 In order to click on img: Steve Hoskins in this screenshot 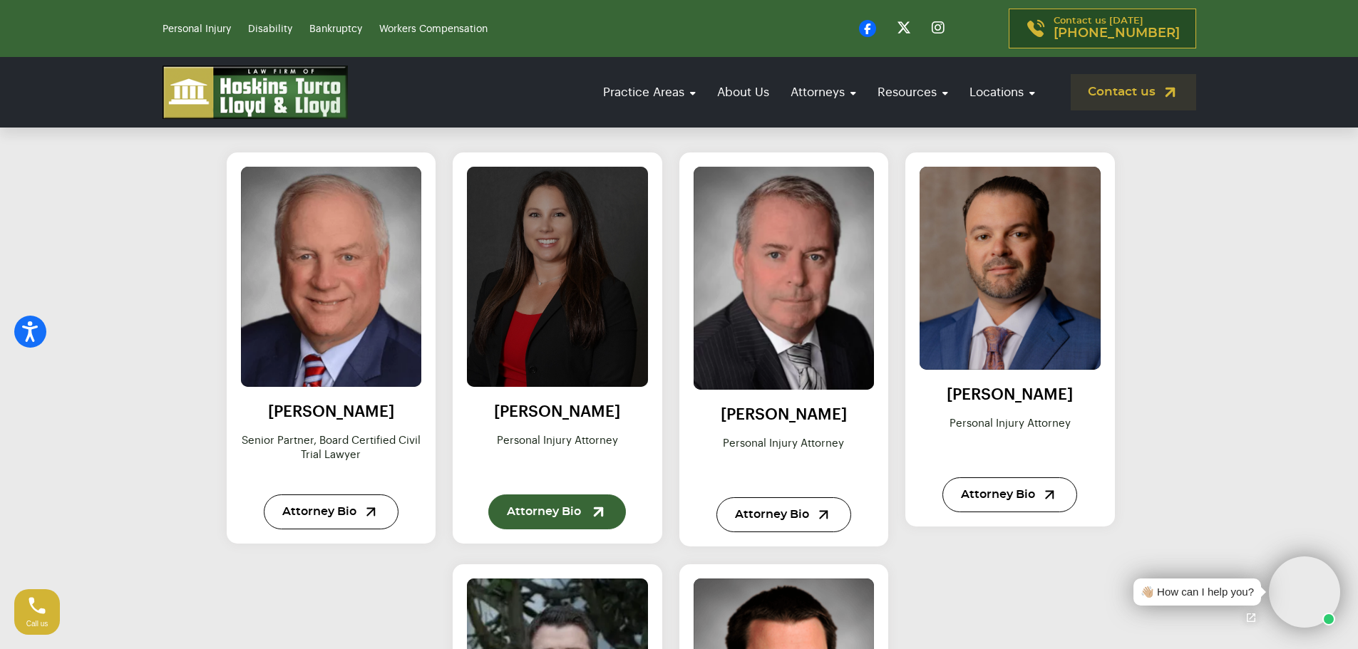, I will do `click(331, 277)`.